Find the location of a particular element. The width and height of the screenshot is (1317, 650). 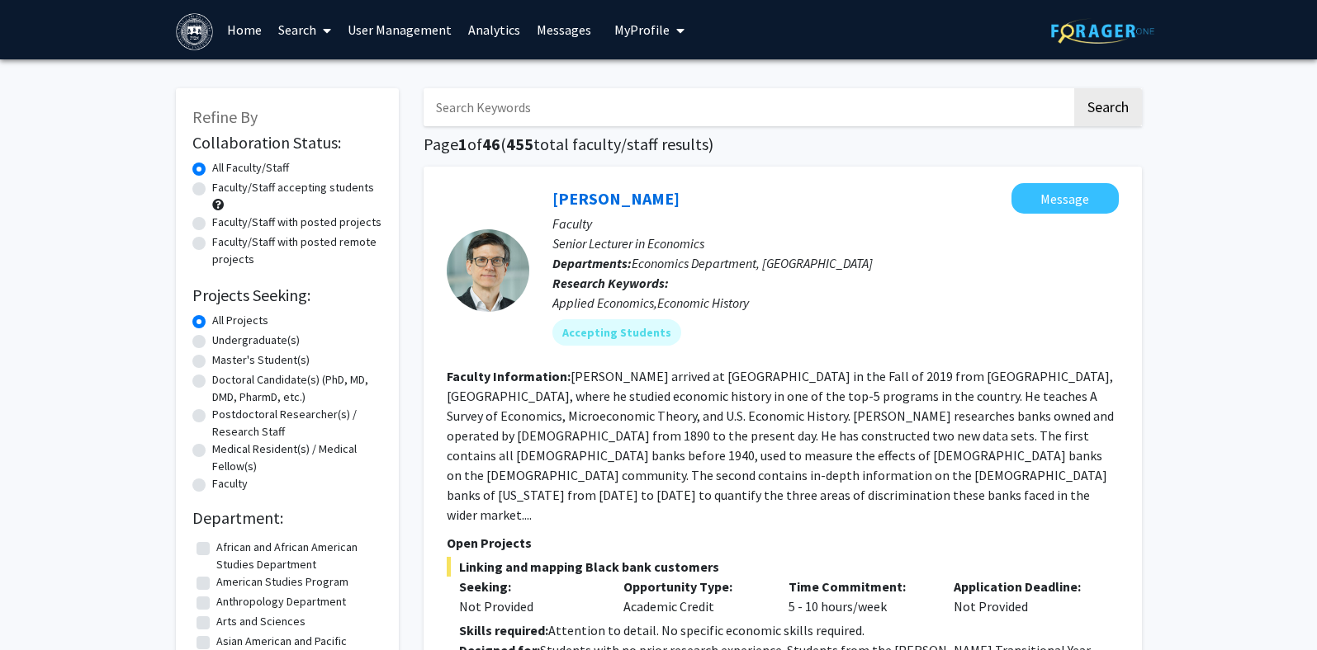

p: Opportunity Type: is located at coordinates (693, 587).